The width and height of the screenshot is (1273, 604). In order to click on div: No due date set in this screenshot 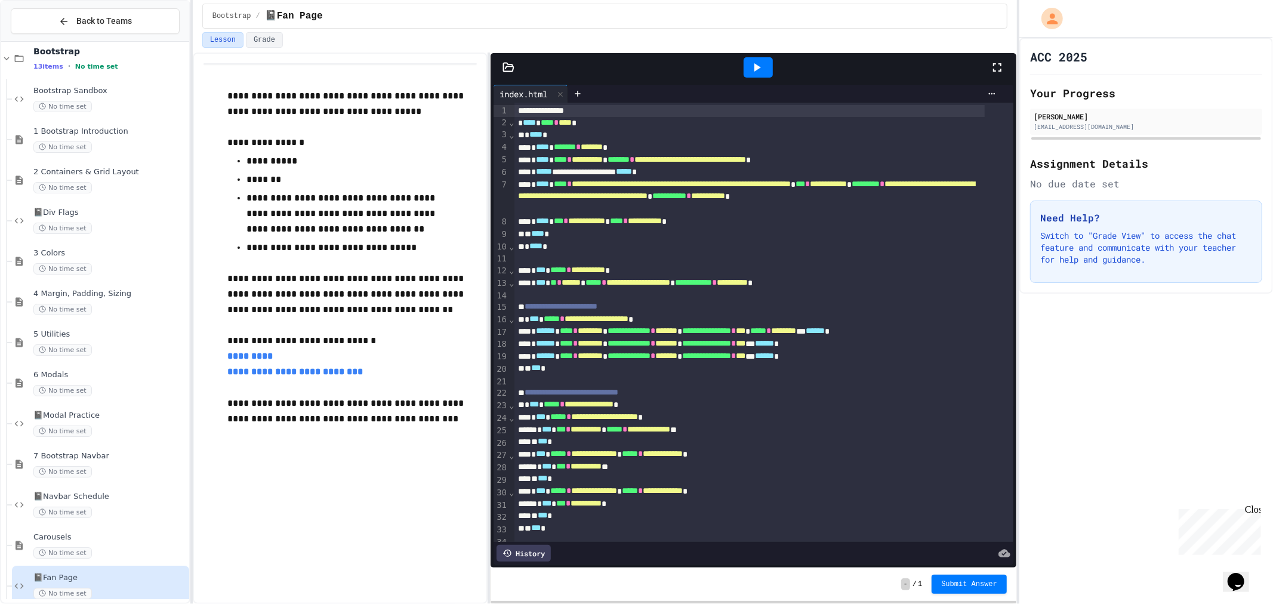, I will do `click(1146, 184)`.